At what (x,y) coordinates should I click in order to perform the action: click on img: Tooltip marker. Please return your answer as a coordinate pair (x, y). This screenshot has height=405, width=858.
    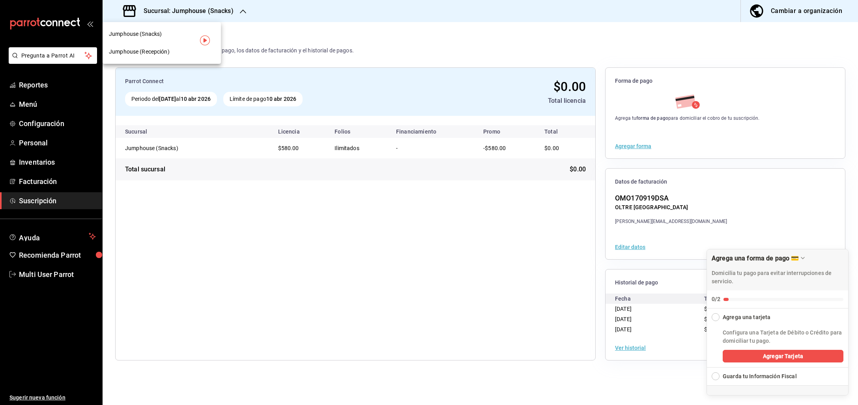
    Looking at the image, I should click on (205, 40).